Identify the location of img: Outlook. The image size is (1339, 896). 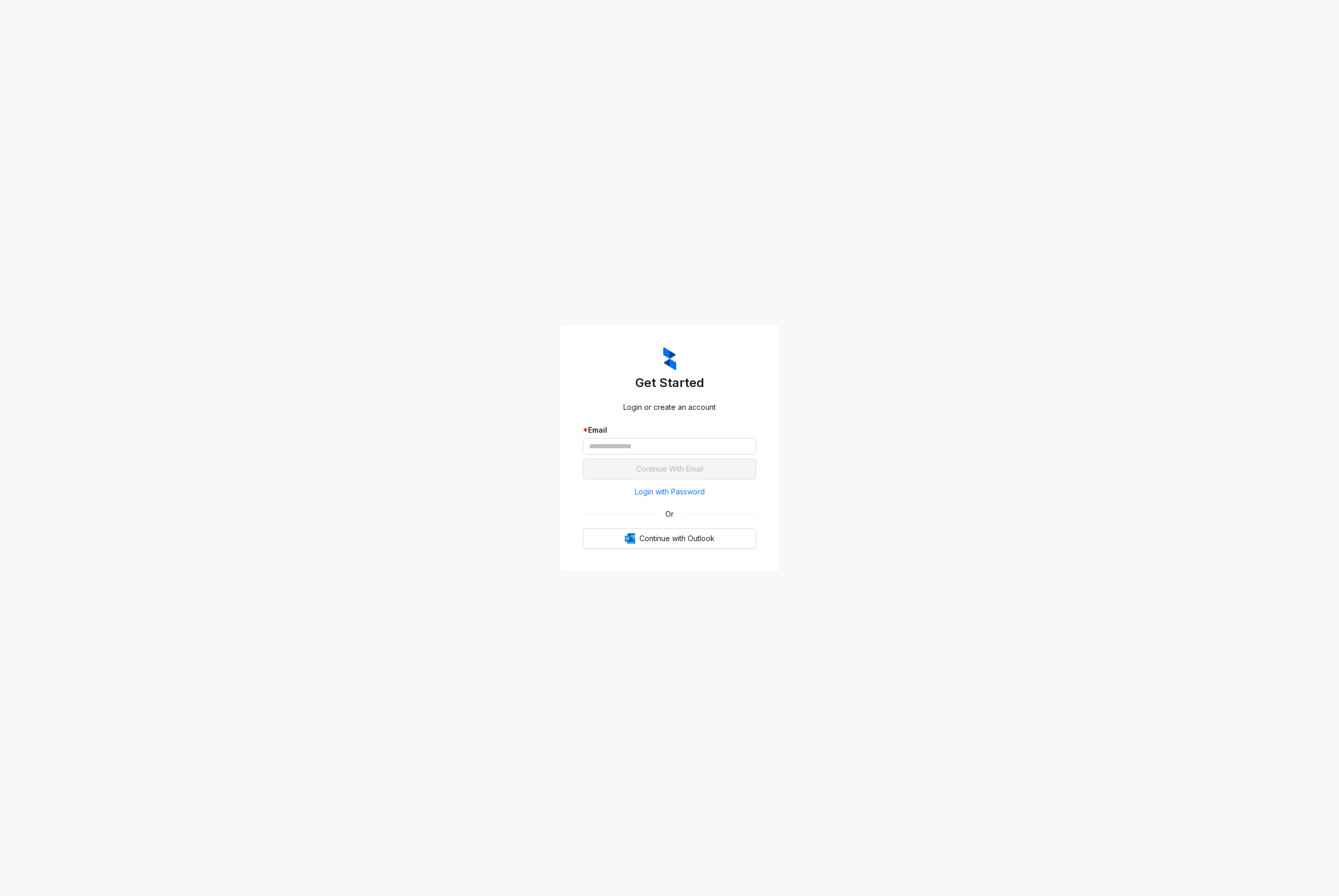
(630, 539).